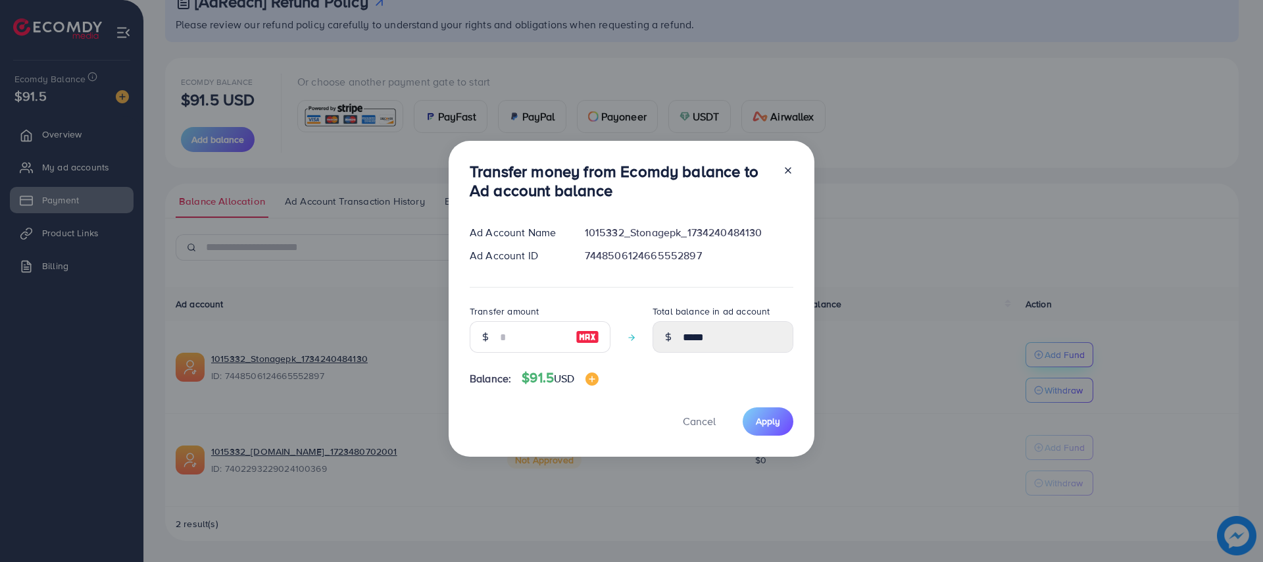  I want to click on div: 7448506124665552897, so click(689, 255).